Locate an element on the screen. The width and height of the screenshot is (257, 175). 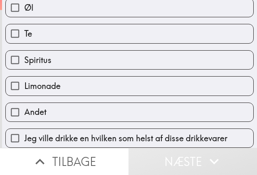
span: Spiritus is located at coordinates (38, 60).